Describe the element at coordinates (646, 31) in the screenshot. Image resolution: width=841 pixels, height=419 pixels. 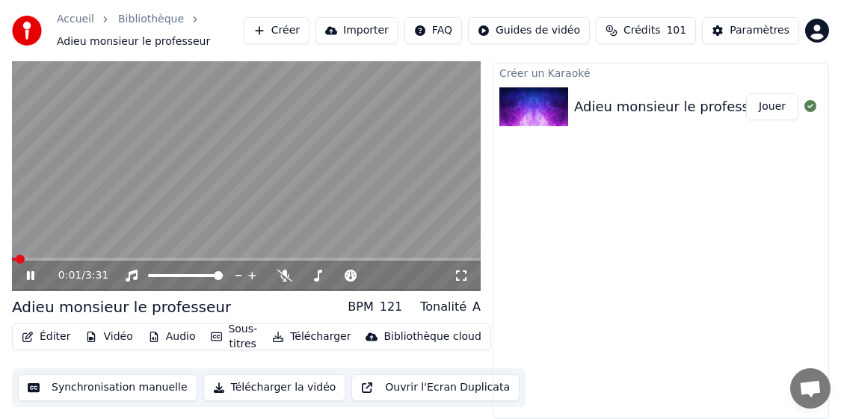
I see `button: Crédits101` at that location.